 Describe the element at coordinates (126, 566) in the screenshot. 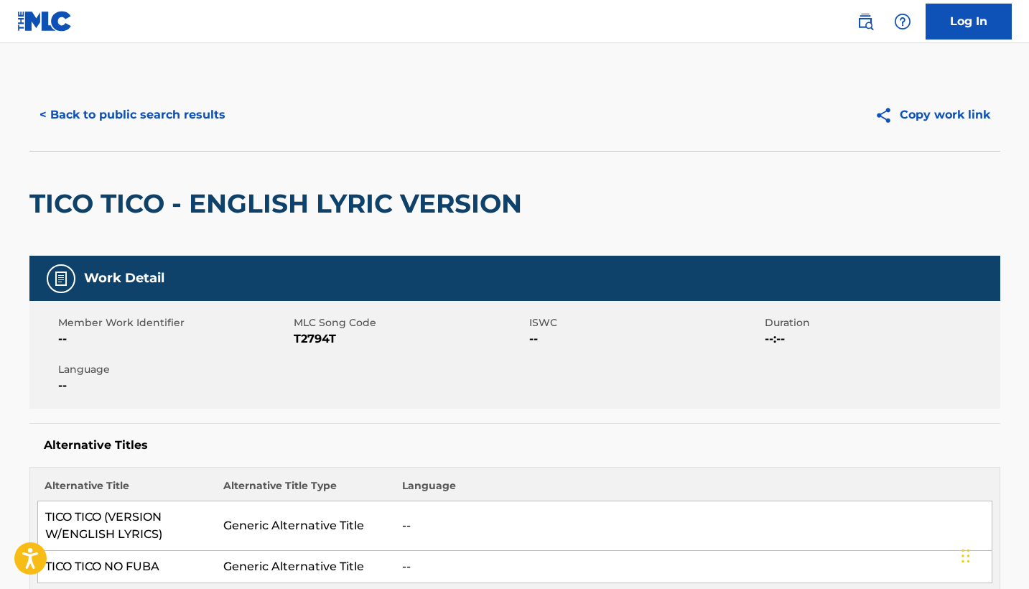

I see `td: TICO TICO NO FUBA` at that location.